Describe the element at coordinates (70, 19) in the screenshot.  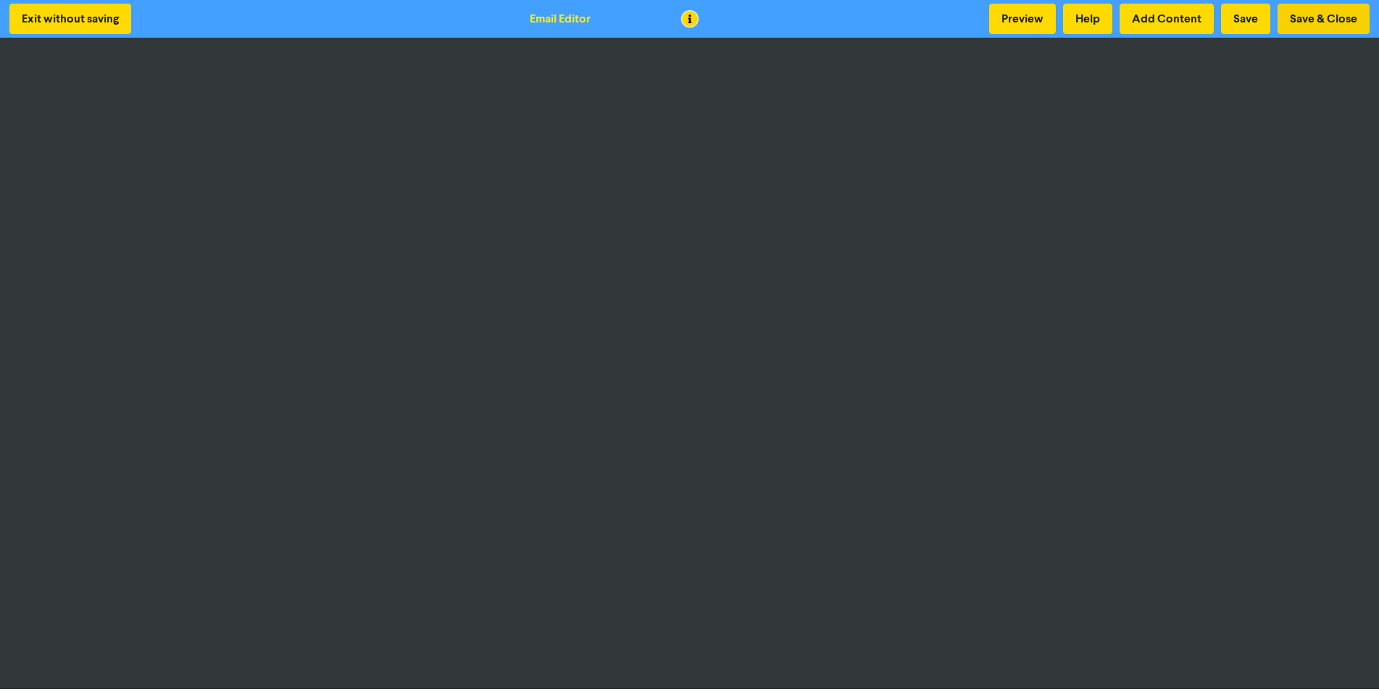
I see `button: Exit without saving` at that location.